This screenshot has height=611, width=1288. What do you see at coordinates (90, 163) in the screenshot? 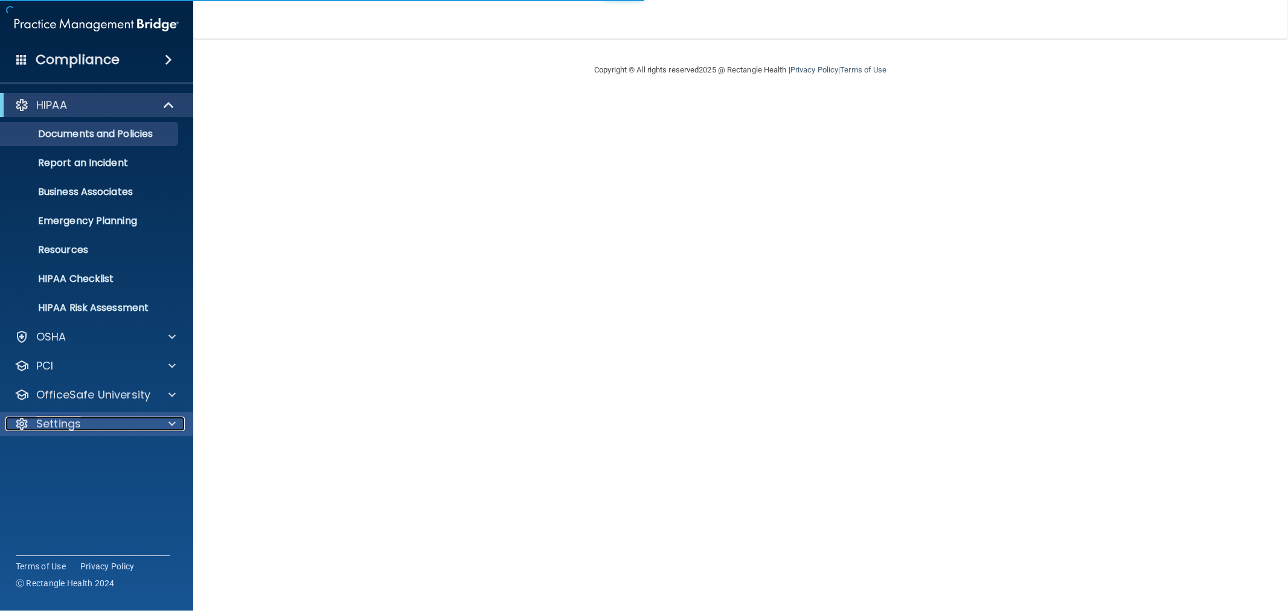
I see `p: Report an Incident` at bounding box center [90, 163].